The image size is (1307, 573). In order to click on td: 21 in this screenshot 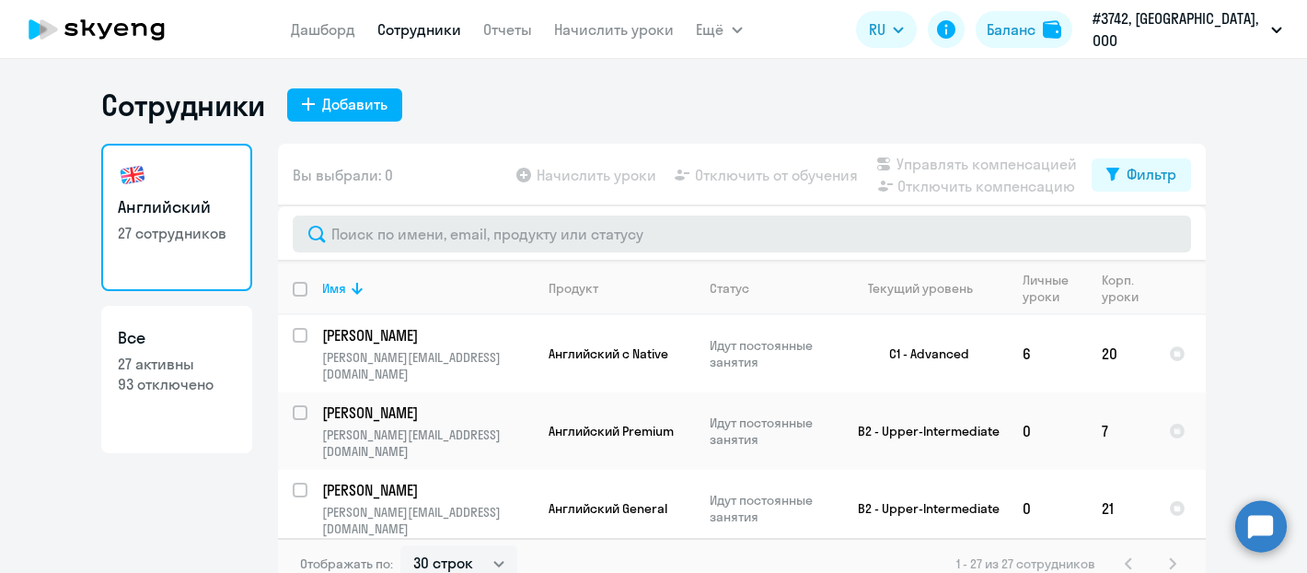, I will do `click(1120, 508)`.